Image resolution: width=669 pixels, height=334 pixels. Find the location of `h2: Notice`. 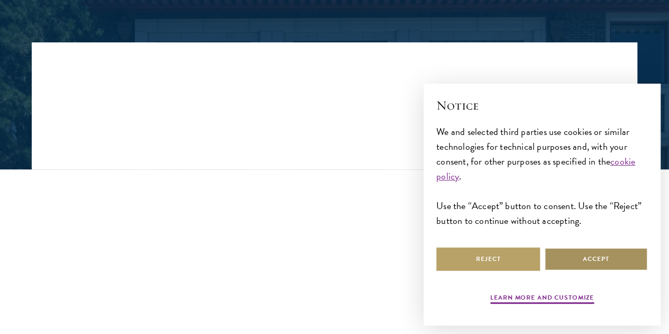

h2: Notice is located at coordinates (542, 105).